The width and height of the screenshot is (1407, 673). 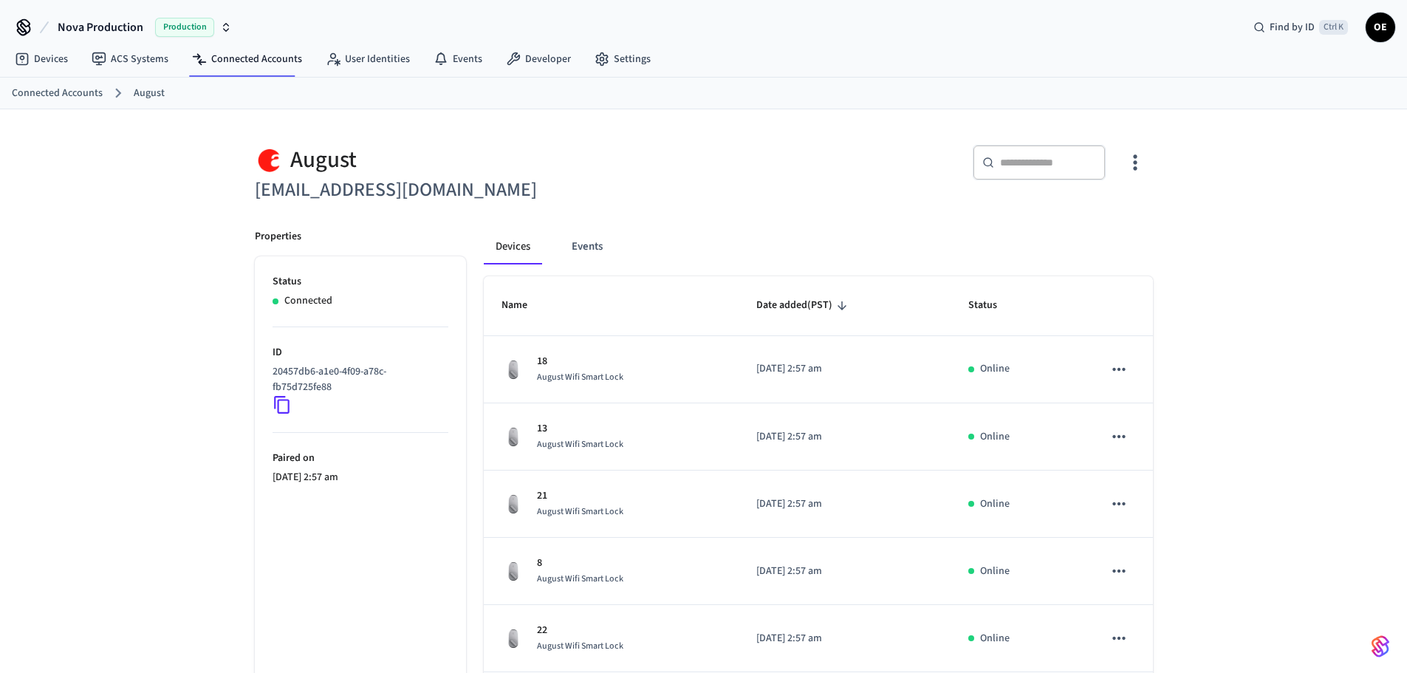 What do you see at coordinates (1300, 27) in the screenshot?
I see `div: Find by IDCtrl K` at bounding box center [1300, 27].